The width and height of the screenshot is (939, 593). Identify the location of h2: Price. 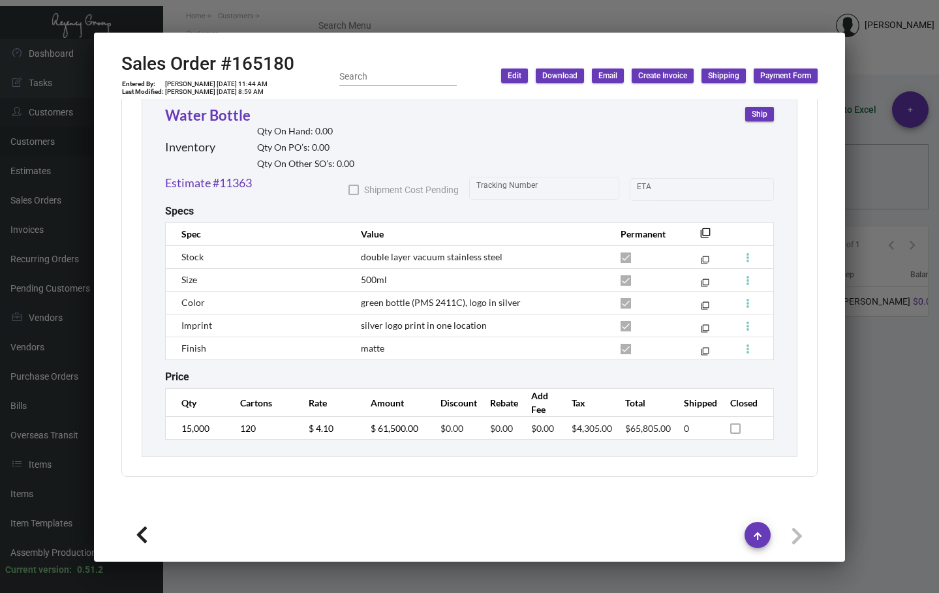
(177, 377).